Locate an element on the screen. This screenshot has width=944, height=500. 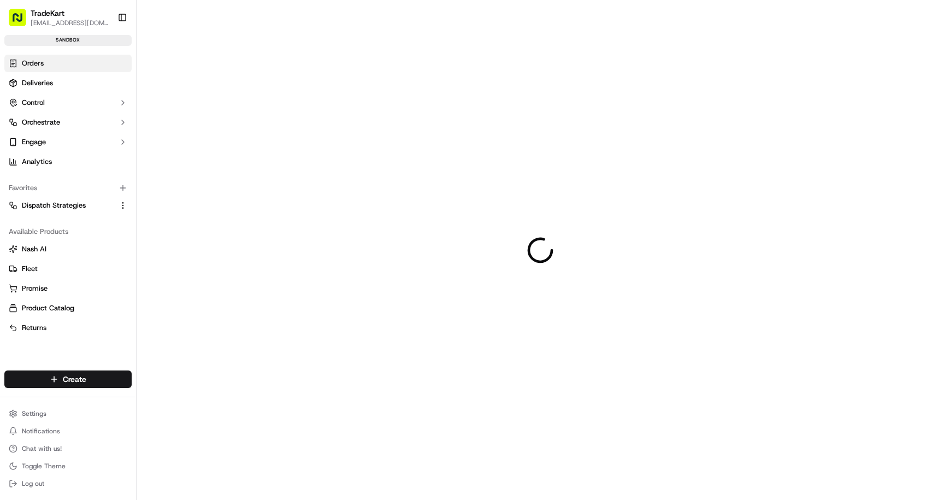
span: Deliveries is located at coordinates (37, 83).